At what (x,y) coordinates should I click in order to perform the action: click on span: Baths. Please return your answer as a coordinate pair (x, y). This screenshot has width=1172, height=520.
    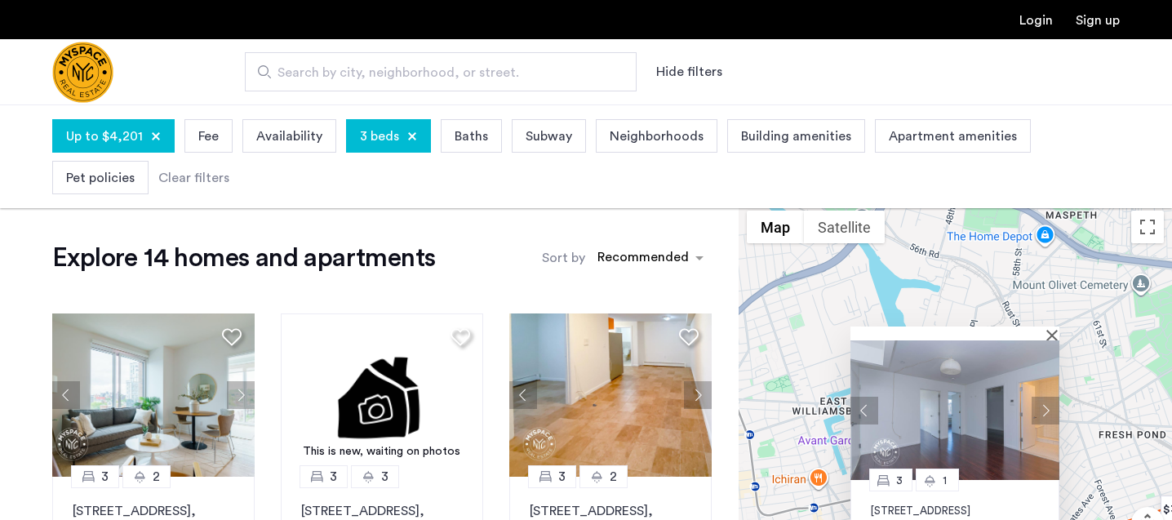
    Looking at the image, I should click on (471, 136).